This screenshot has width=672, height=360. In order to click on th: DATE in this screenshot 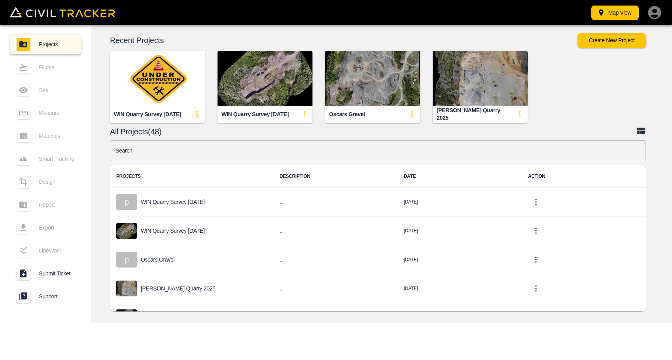, I will do `click(460, 176)`.